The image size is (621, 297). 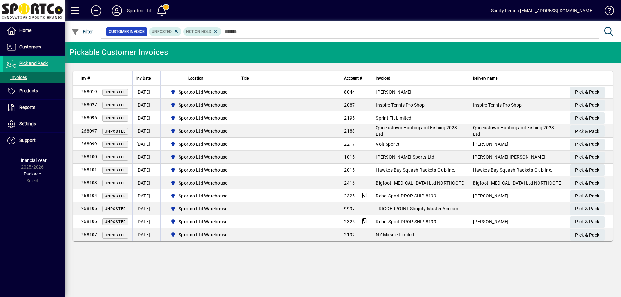 What do you see at coordinates (349, 118) in the screenshot?
I see `span: 2195` at bounding box center [349, 118].